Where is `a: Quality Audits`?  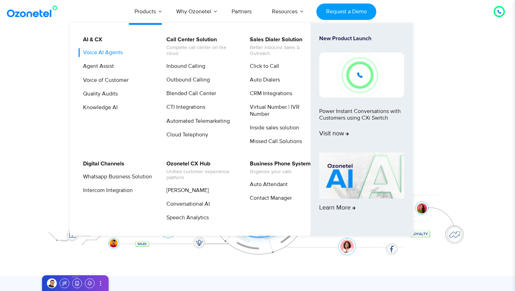 a: Quality Audits is located at coordinates (98, 94).